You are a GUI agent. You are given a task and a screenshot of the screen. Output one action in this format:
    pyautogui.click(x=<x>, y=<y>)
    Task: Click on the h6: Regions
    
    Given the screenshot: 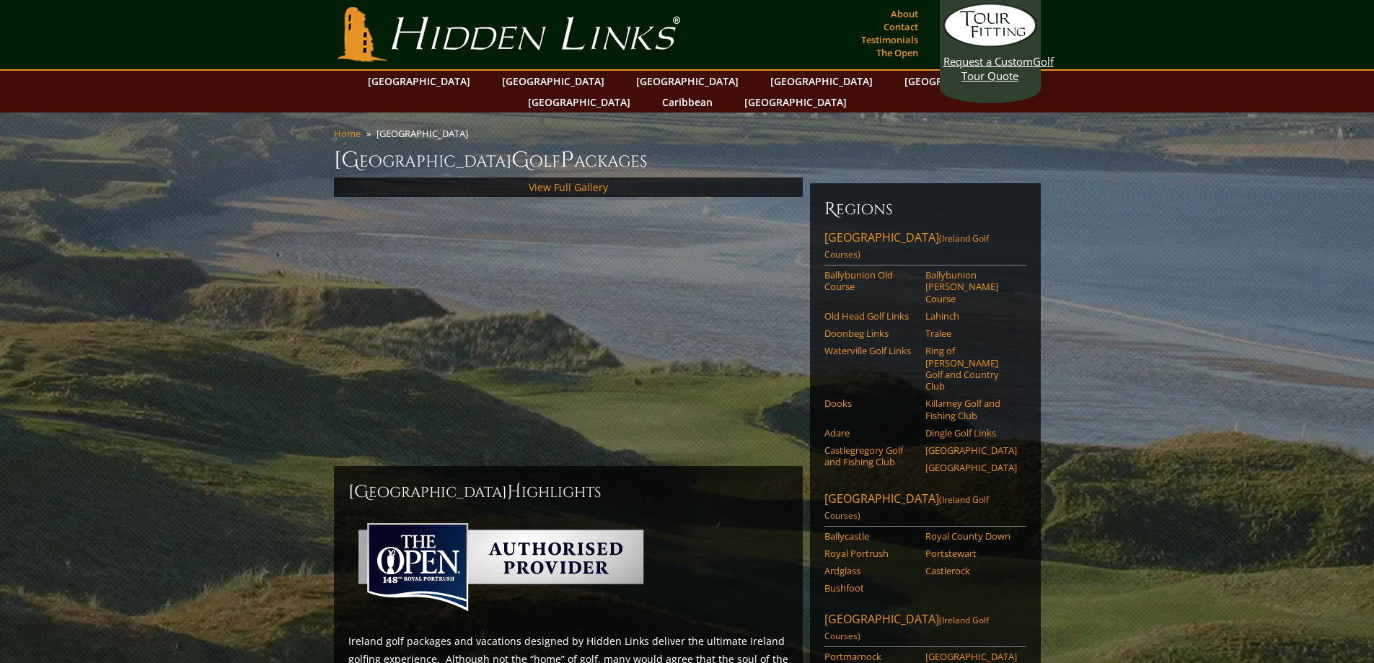 What is the action you would take?
    pyautogui.click(x=926, y=209)
    